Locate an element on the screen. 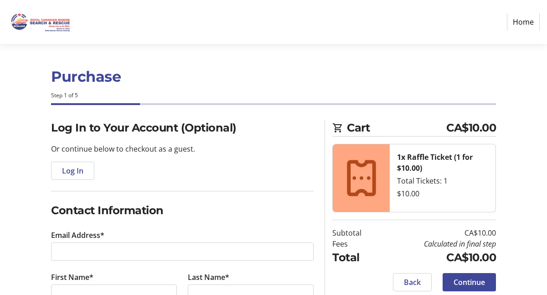 This screenshot has height=295, width=547. button: Log In is located at coordinates (73, 171).